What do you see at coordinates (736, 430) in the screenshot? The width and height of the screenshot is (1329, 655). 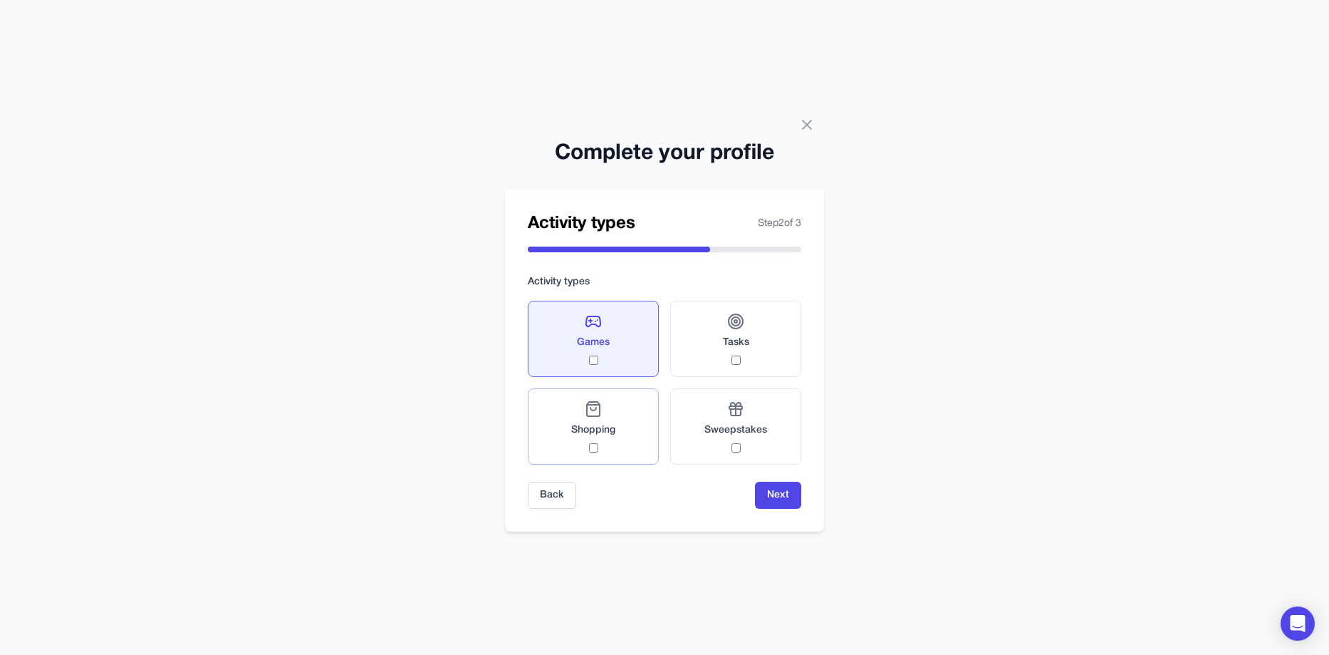 I see `span: Sweepstakes` at bounding box center [736, 430].